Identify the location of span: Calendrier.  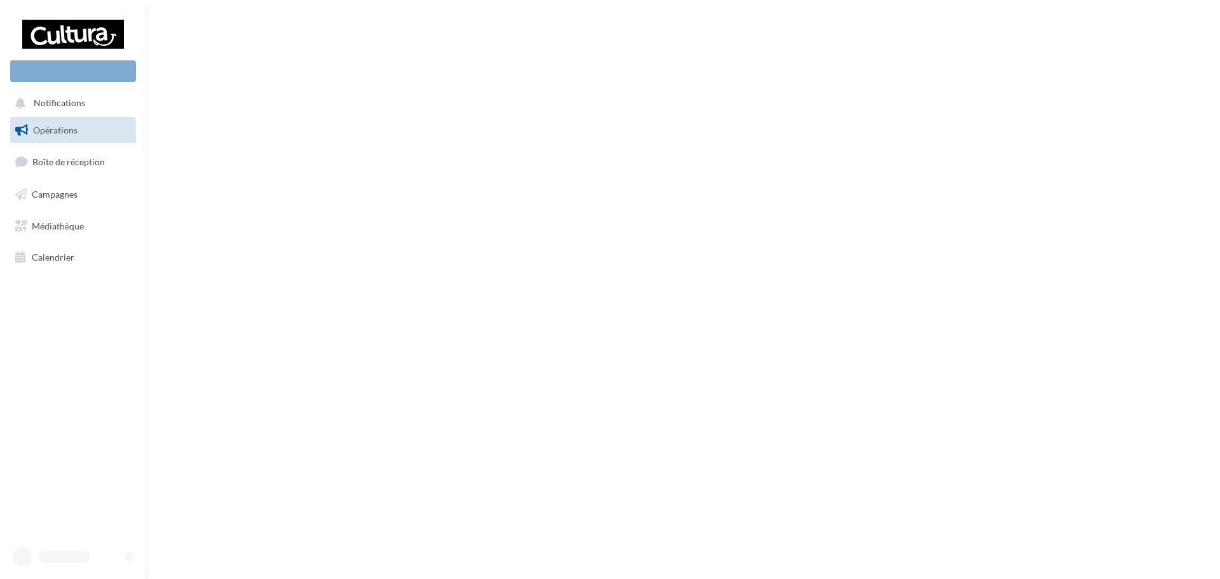
(53, 257).